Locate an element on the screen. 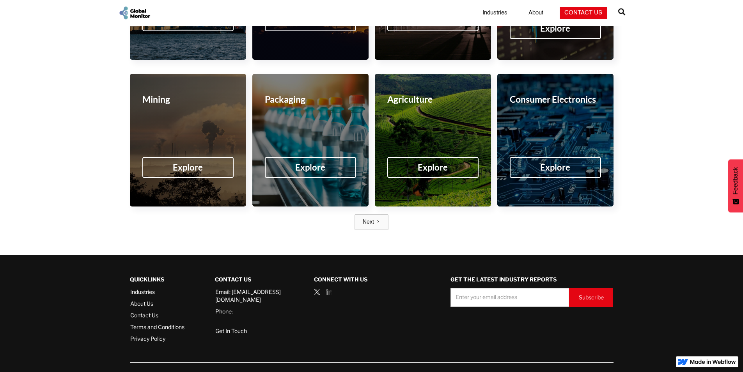 The width and height of the screenshot is (743, 372). input: Subscribe is located at coordinates (591, 297).